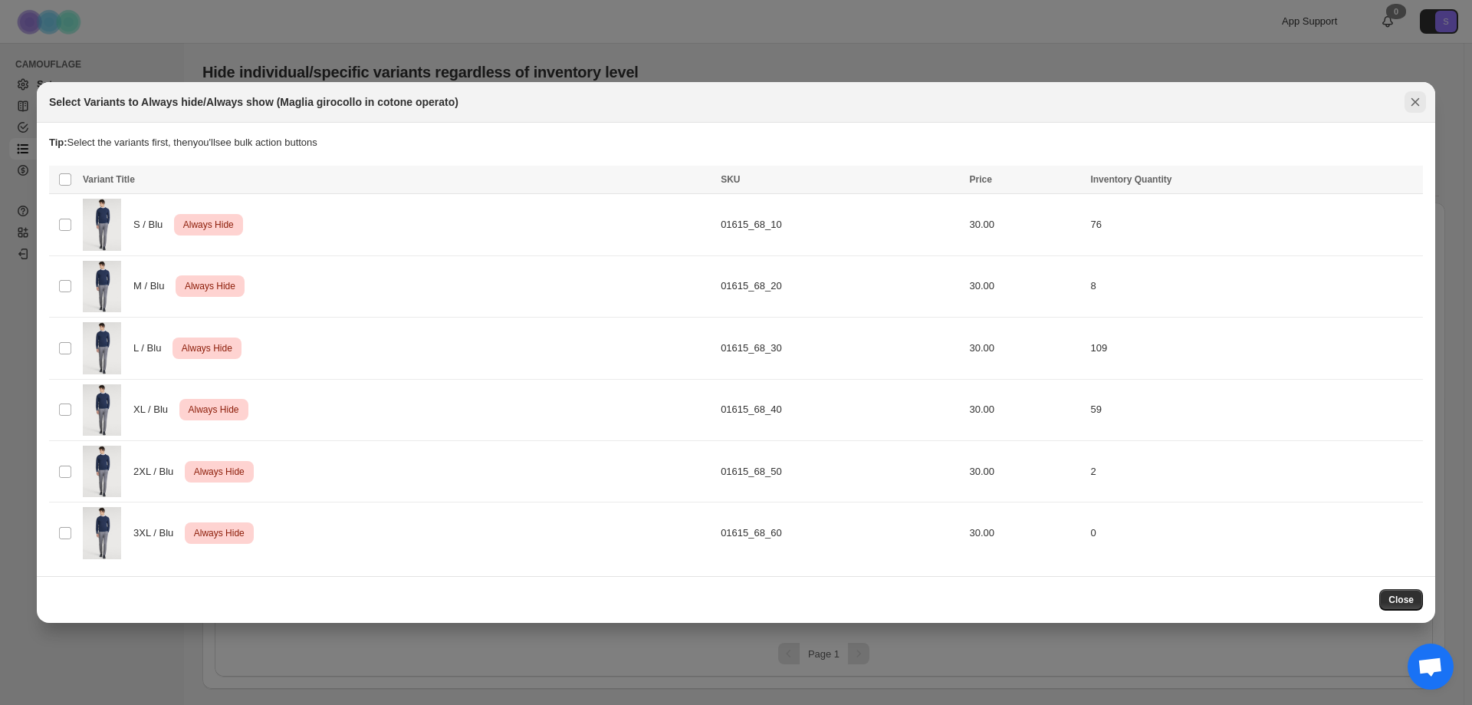  I want to click on td: 59, so click(1254, 409).